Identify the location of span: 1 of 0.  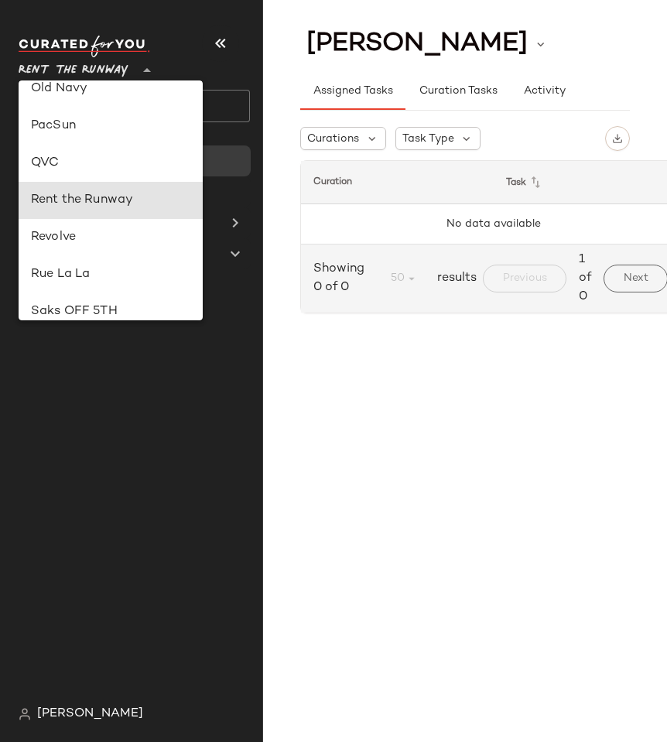
(585, 278).